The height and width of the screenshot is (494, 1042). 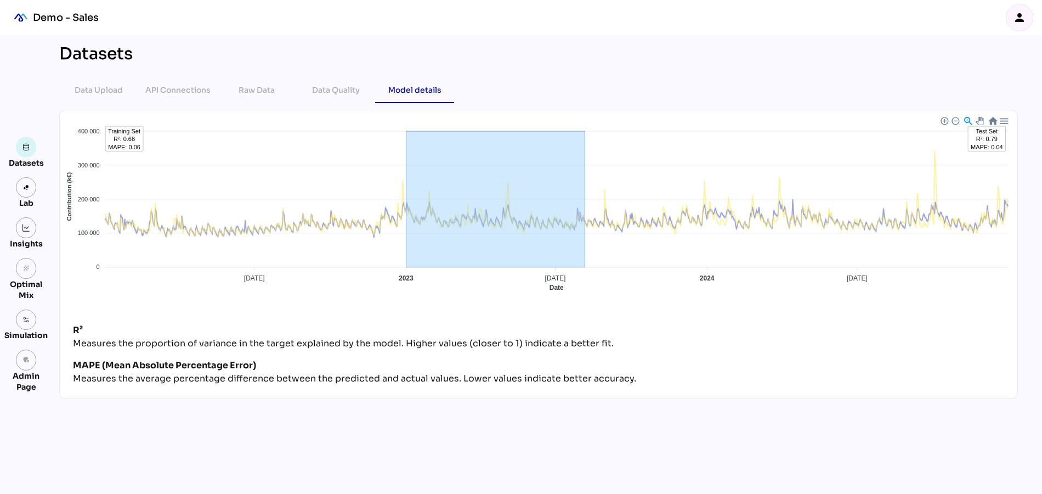 I want to click on tspan: 2024, so click(x=707, y=278).